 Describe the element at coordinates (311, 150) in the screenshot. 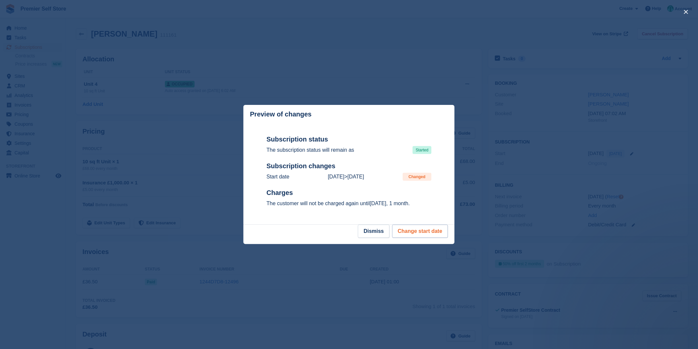

I see `p: The subscription status will remain as` at that location.